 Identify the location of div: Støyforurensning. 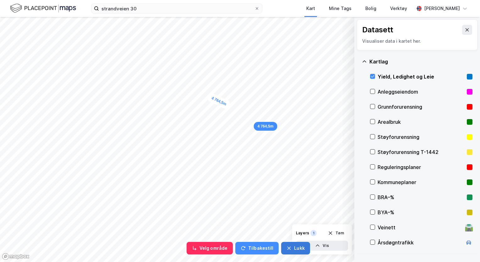
(421, 137).